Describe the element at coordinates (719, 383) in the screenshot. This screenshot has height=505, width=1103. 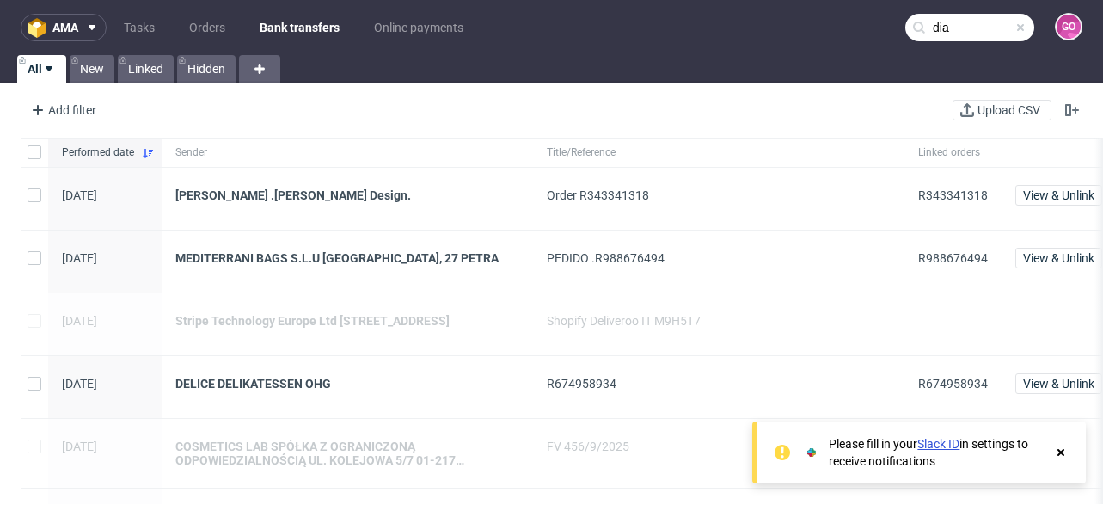
I see `div: R674958934` at that location.